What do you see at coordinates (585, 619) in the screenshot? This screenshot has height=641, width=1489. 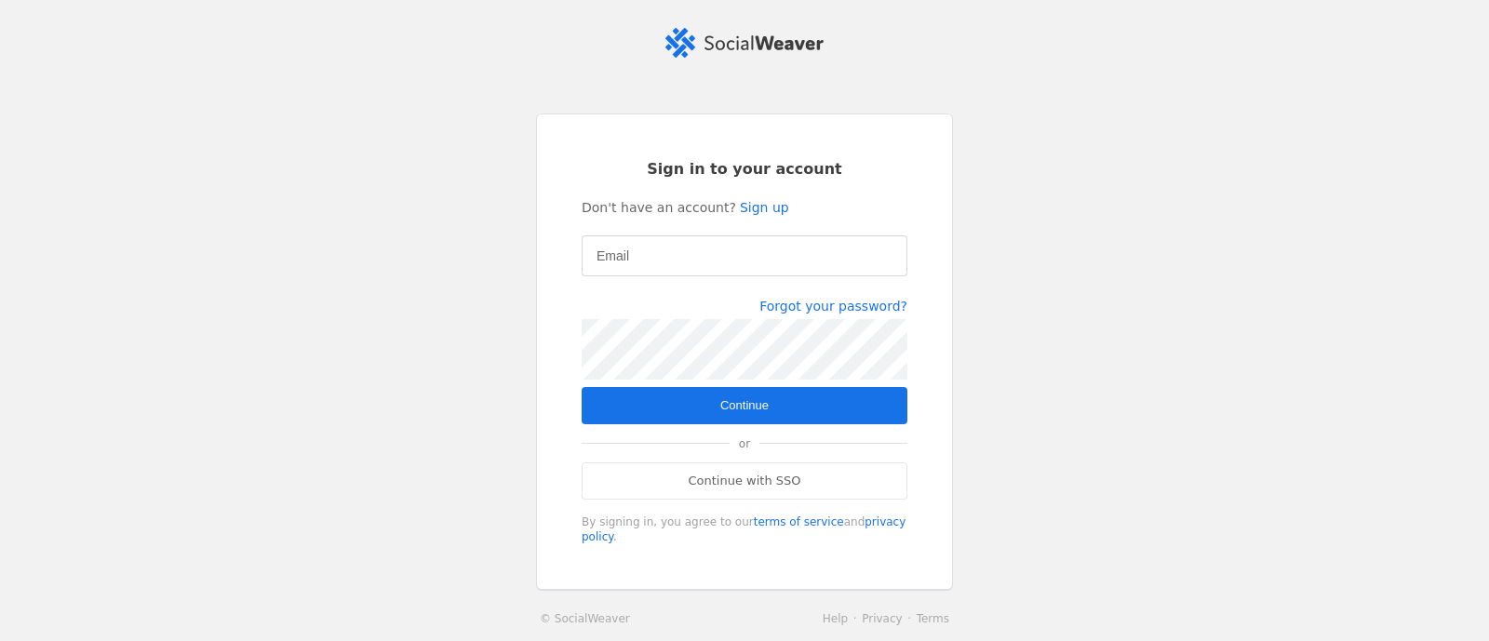 I see `a: © SocialWeaver` at bounding box center [585, 619].